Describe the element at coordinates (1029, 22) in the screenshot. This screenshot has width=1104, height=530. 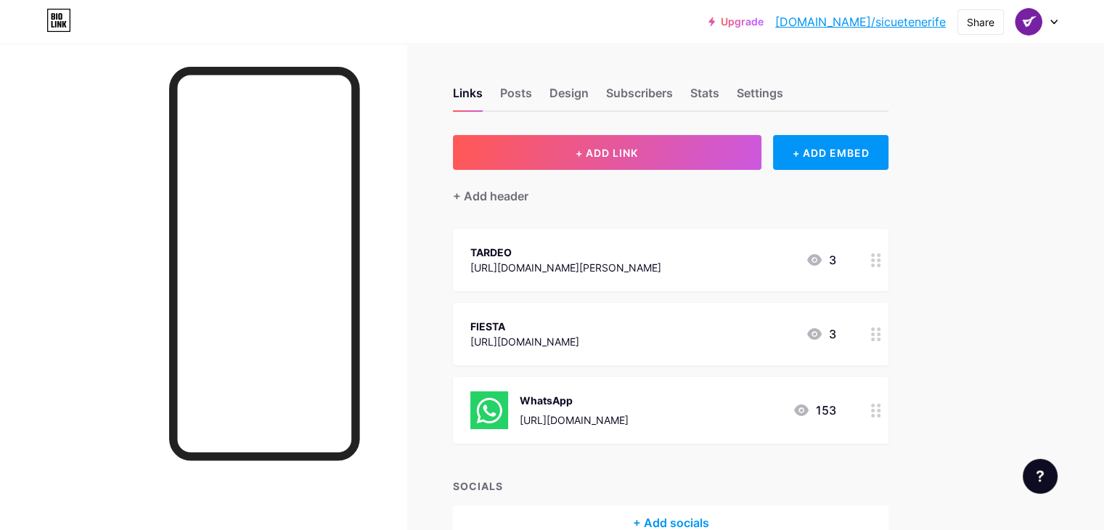
I see `img: sicueull` at that location.